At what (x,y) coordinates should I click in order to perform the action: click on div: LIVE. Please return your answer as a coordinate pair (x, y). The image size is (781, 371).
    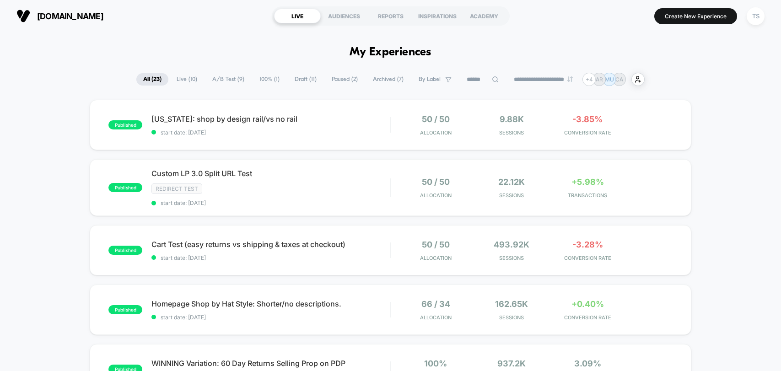
    Looking at the image, I should click on (297, 16).